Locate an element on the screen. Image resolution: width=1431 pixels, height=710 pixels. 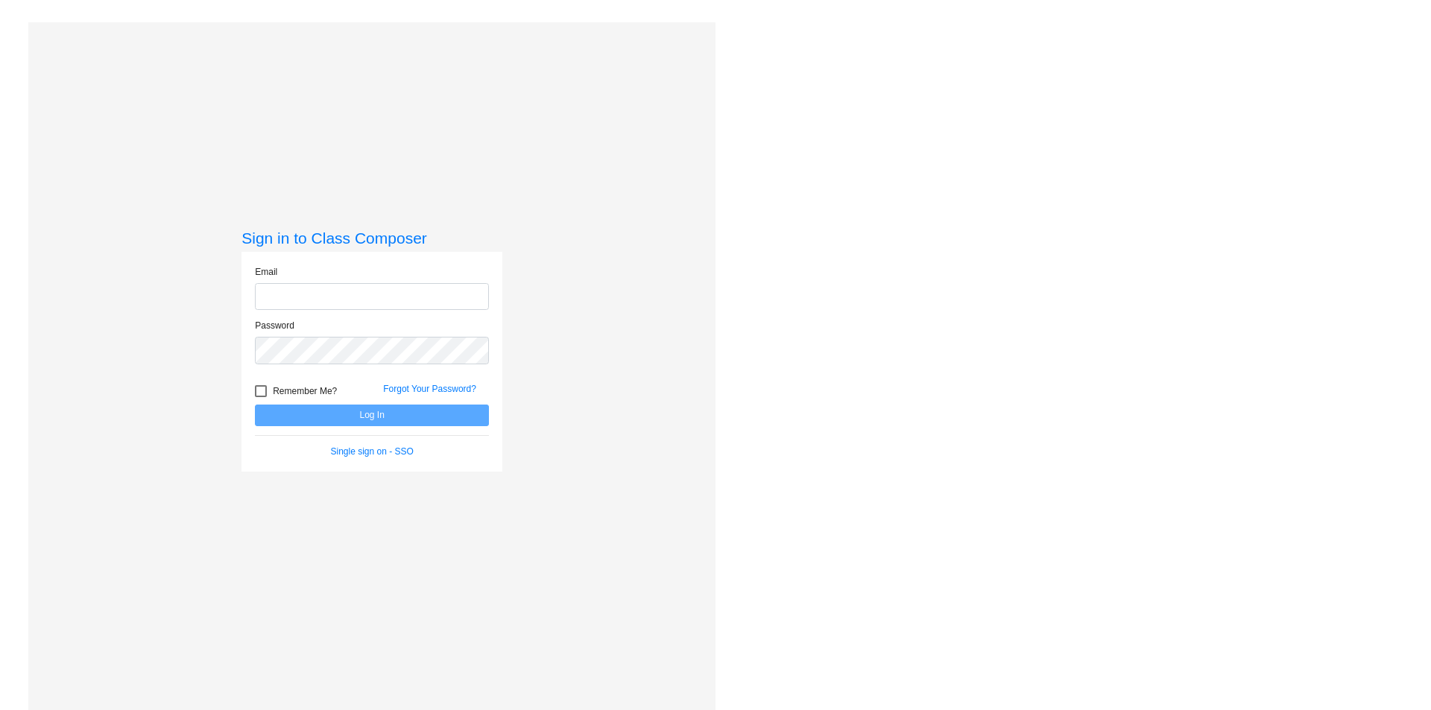
span: Remember Me? is located at coordinates (305, 391).